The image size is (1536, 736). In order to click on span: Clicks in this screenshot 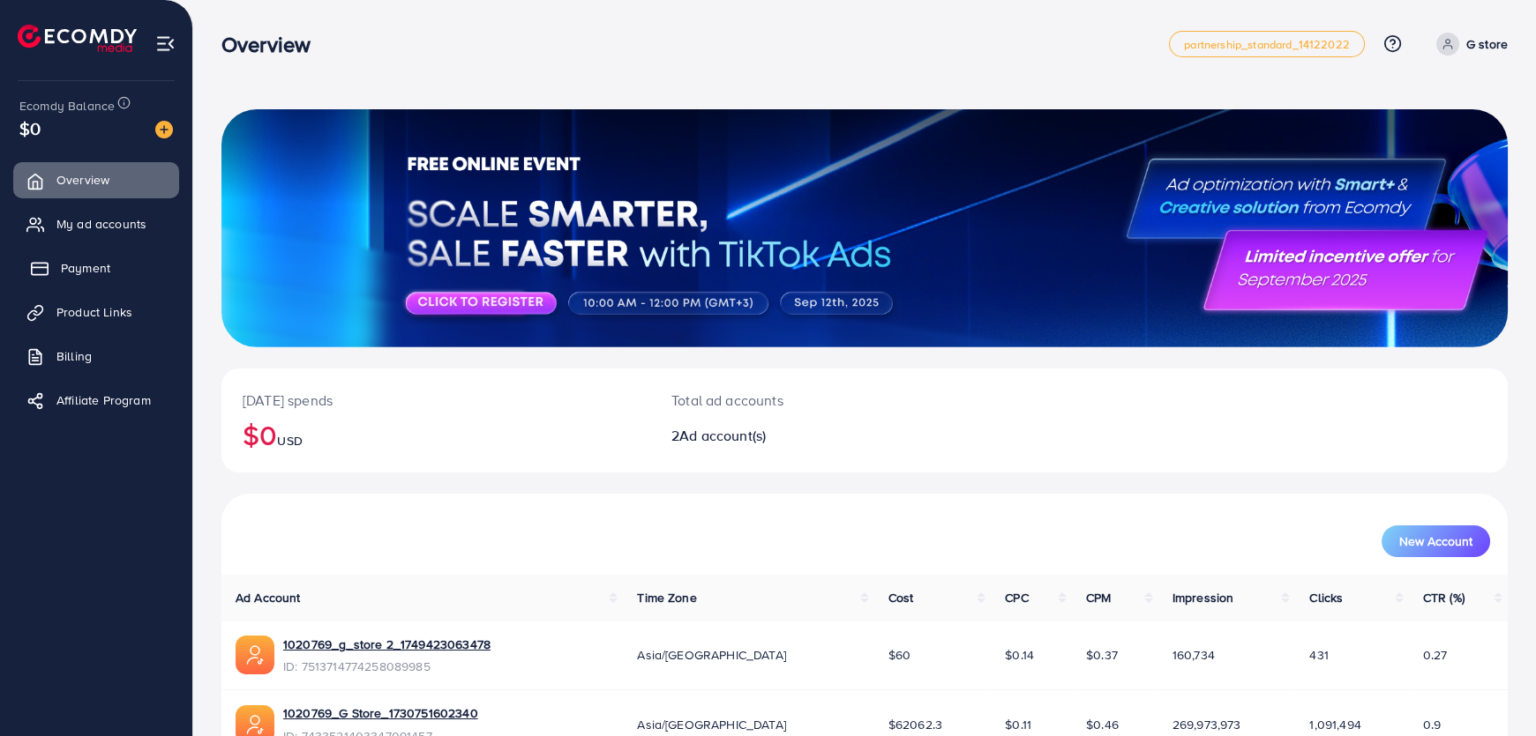, I will do `click(1326, 598)`.